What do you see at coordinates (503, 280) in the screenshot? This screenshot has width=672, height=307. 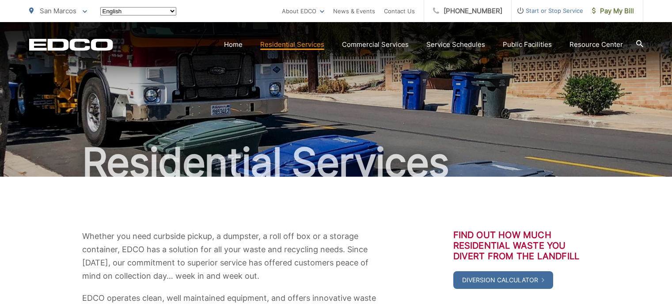 I see `a: Diversion Calculator` at bounding box center [503, 280].